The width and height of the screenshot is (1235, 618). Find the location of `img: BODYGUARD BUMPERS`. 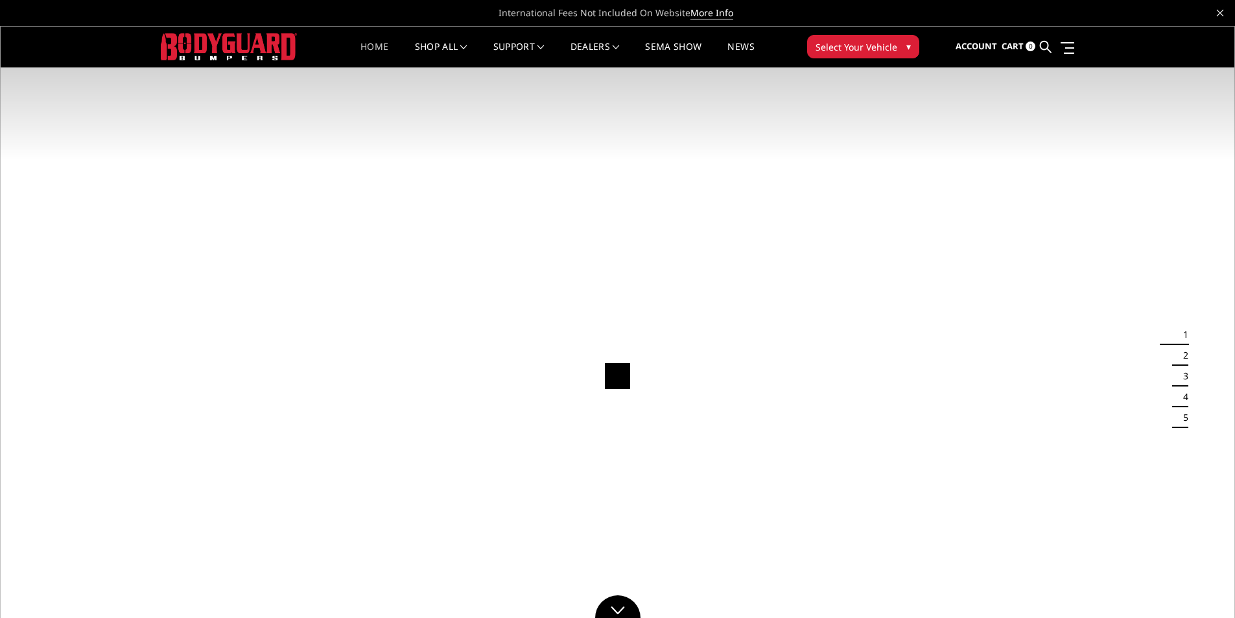

img: BODYGUARD BUMPERS is located at coordinates (229, 46).